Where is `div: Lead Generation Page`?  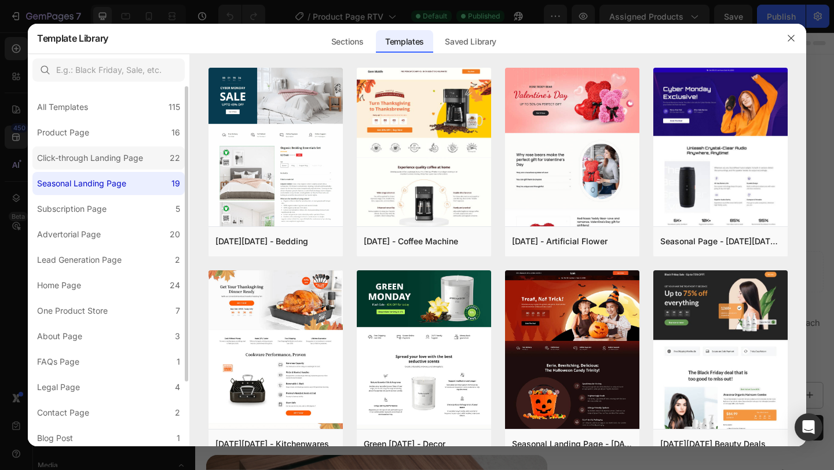
div: Lead Generation Page is located at coordinates (79, 260).